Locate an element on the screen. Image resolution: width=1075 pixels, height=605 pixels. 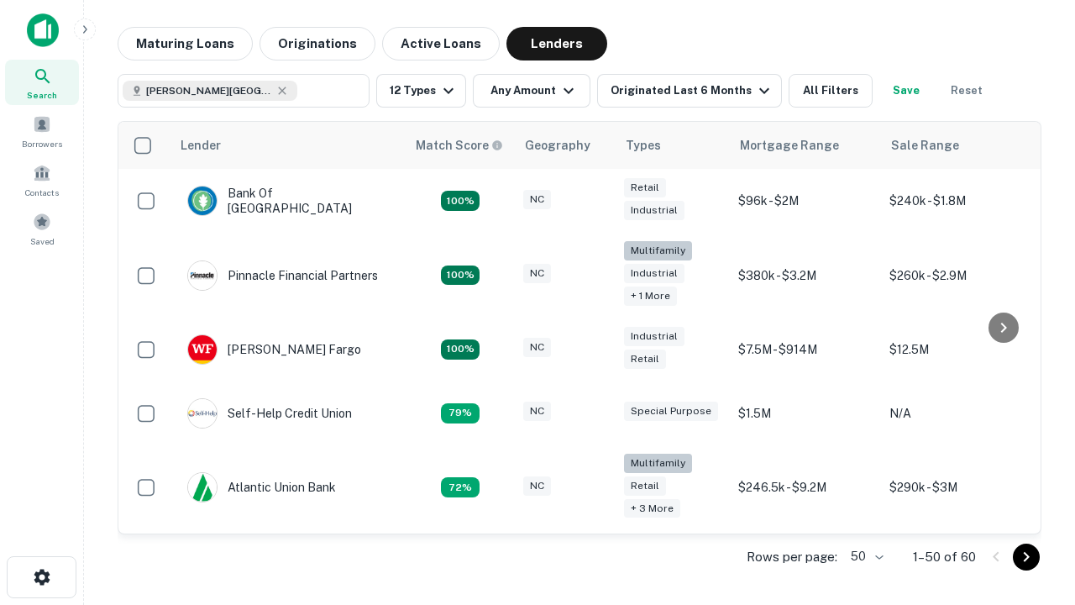
button: 12 Types is located at coordinates (421, 91).